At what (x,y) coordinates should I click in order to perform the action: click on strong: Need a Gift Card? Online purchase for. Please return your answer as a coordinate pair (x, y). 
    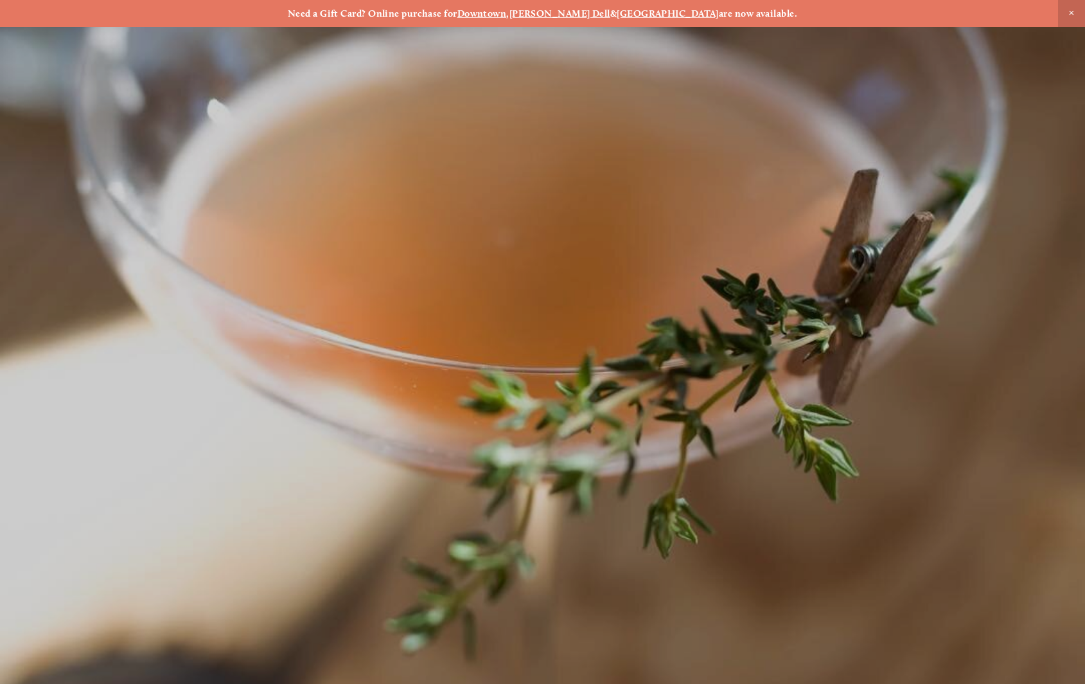
    Looking at the image, I should click on (373, 13).